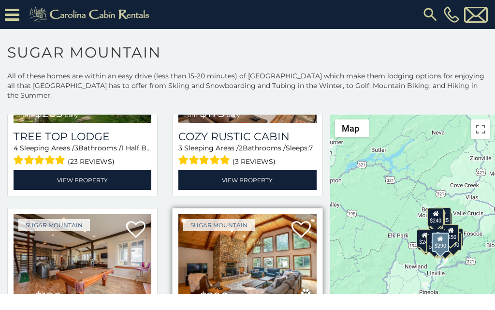  Describe the element at coordinates (481, 129) in the screenshot. I see `button: Toggle fullscreen view` at that location.